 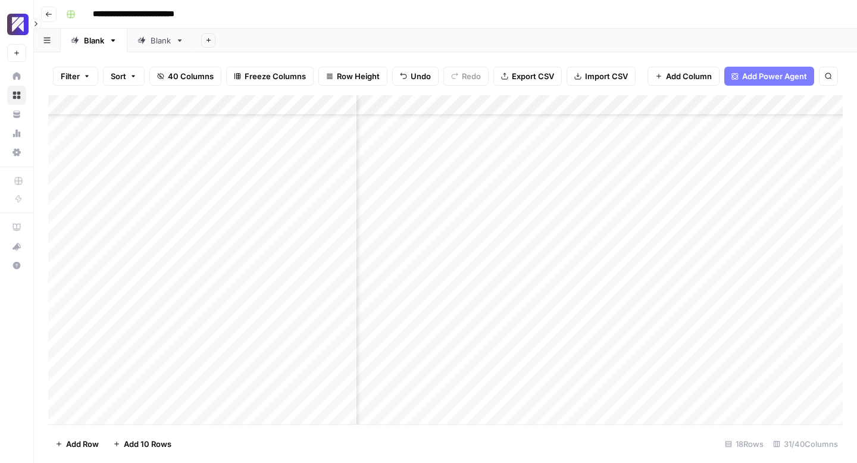 What do you see at coordinates (744, 444) in the screenshot?
I see `div: 18 Rows` at bounding box center [744, 444].